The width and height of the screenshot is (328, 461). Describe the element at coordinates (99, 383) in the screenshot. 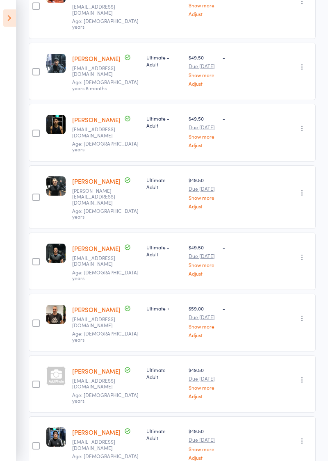

I see `small: ayden.thay@gmail.com` at that location.